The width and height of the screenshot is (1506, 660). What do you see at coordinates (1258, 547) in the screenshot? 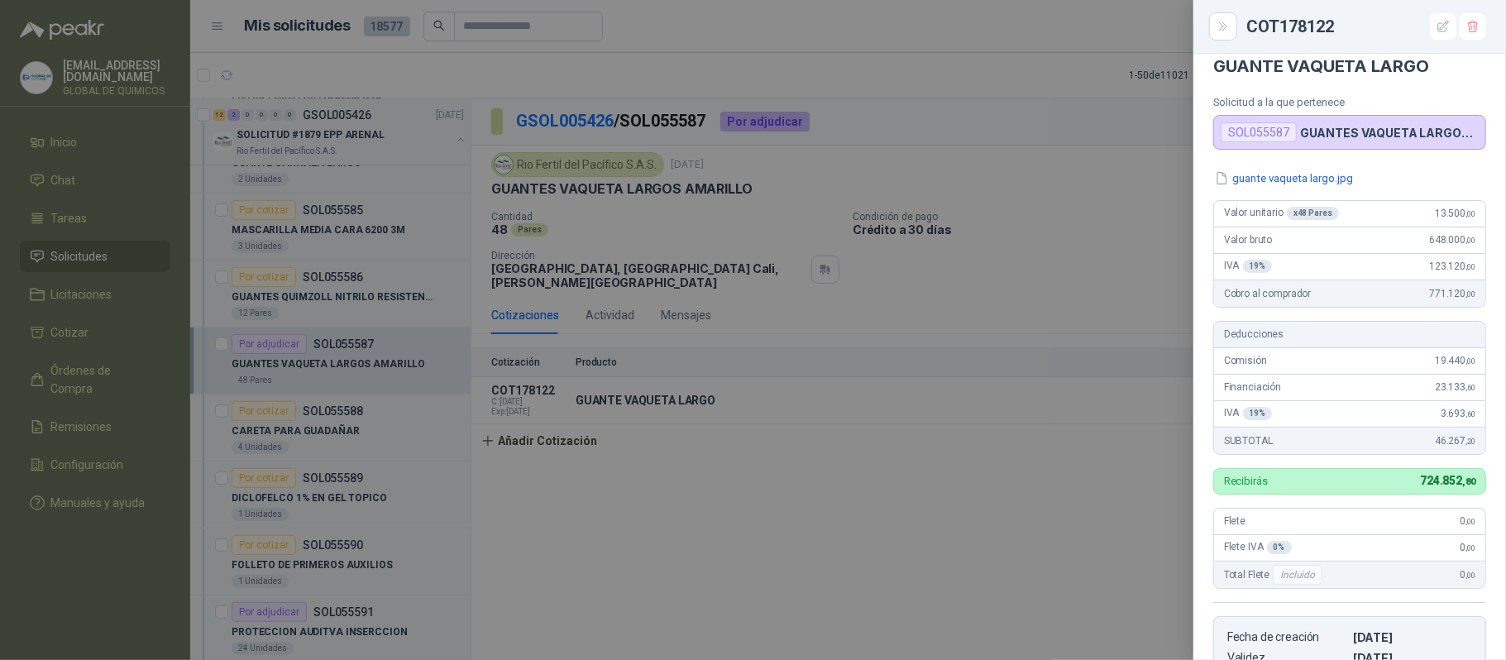
I see `span: Flete IVA` at bounding box center [1258, 547].